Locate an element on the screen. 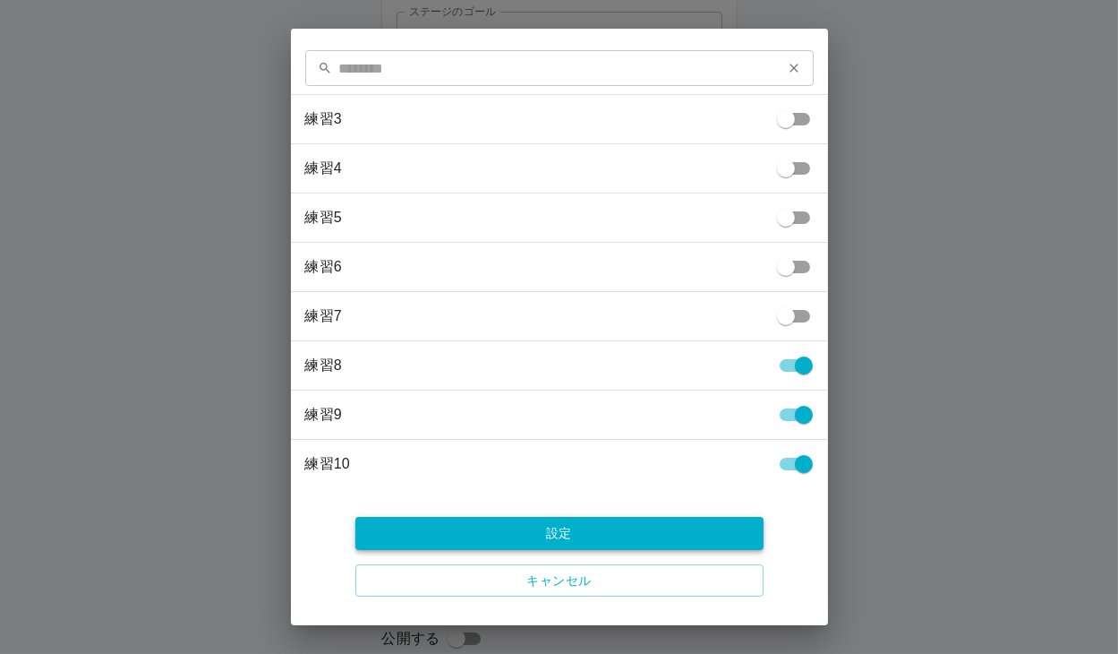  p: 練習6 is located at coordinates (537, 267).